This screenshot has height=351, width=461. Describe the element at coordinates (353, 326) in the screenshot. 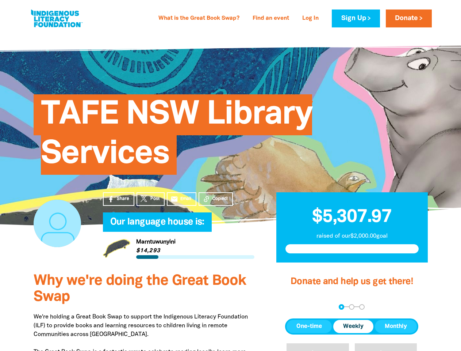

I see `button: Weekly` at that location.